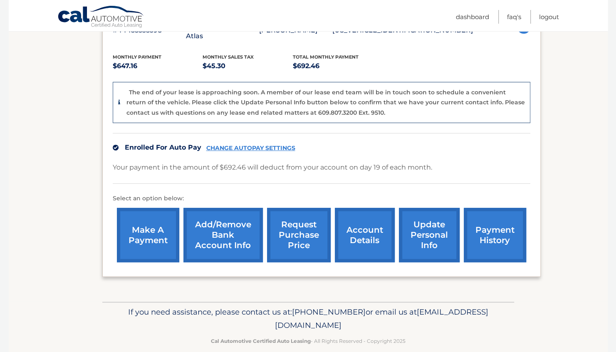  I want to click on a: make a payment, so click(148, 235).